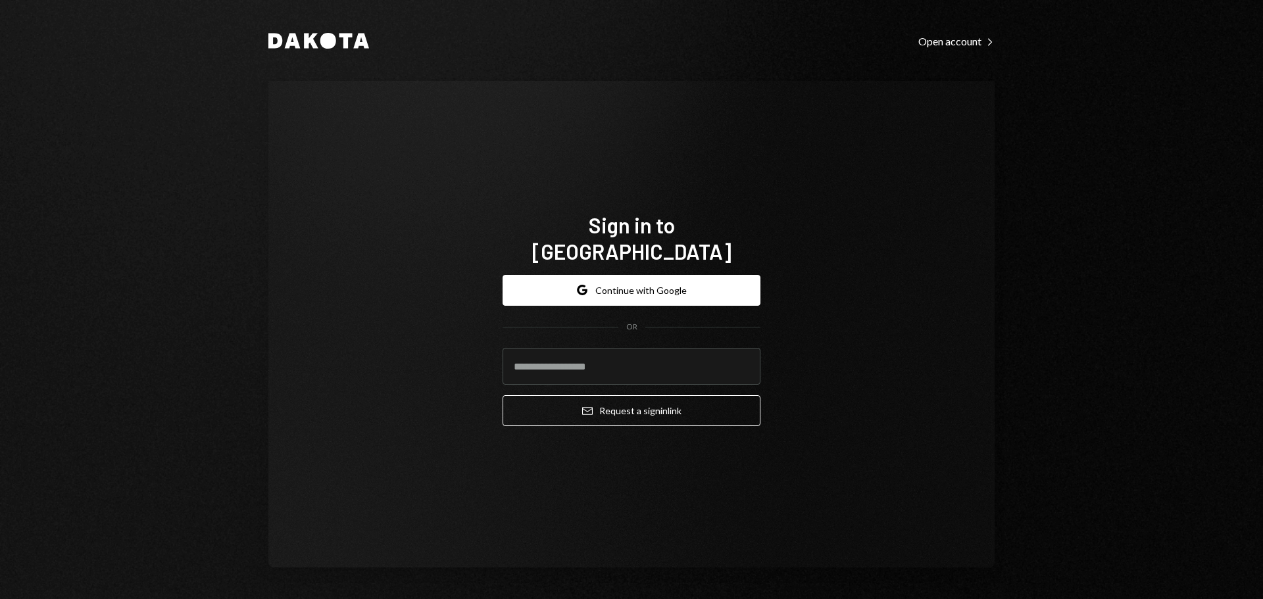 The image size is (1263, 599). What do you see at coordinates (631, 290) in the screenshot?
I see `button: Continue with Google` at bounding box center [631, 290].